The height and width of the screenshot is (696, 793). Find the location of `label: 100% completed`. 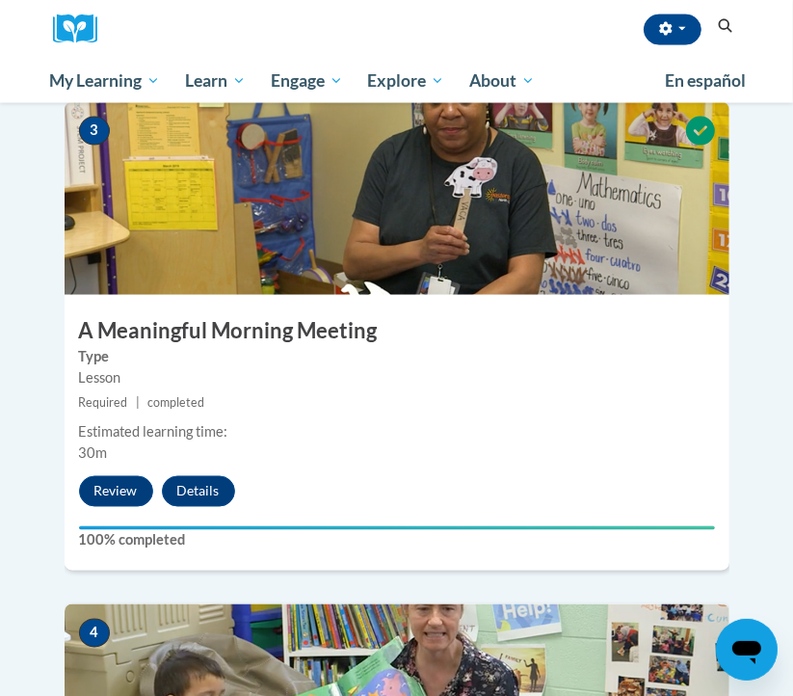

label: 100% completed is located at coordinates (397, 541).